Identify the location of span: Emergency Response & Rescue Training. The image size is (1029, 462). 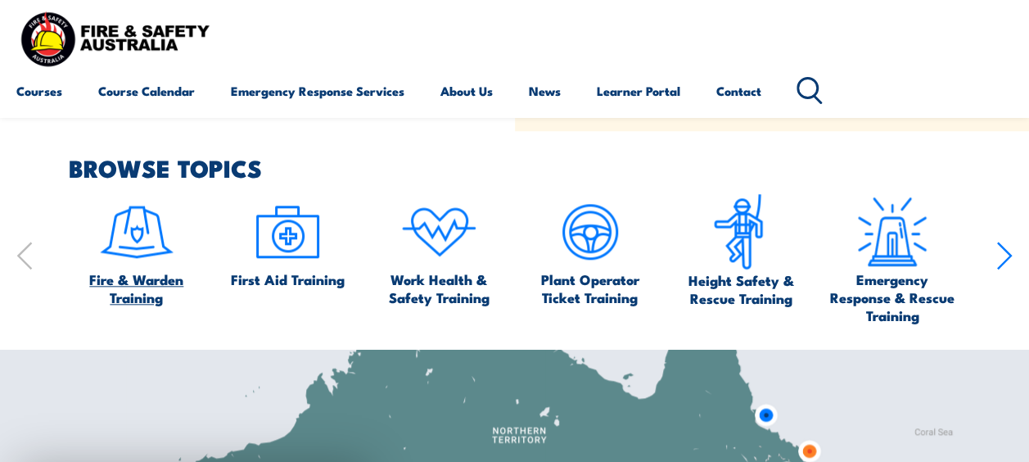
(892, 297).